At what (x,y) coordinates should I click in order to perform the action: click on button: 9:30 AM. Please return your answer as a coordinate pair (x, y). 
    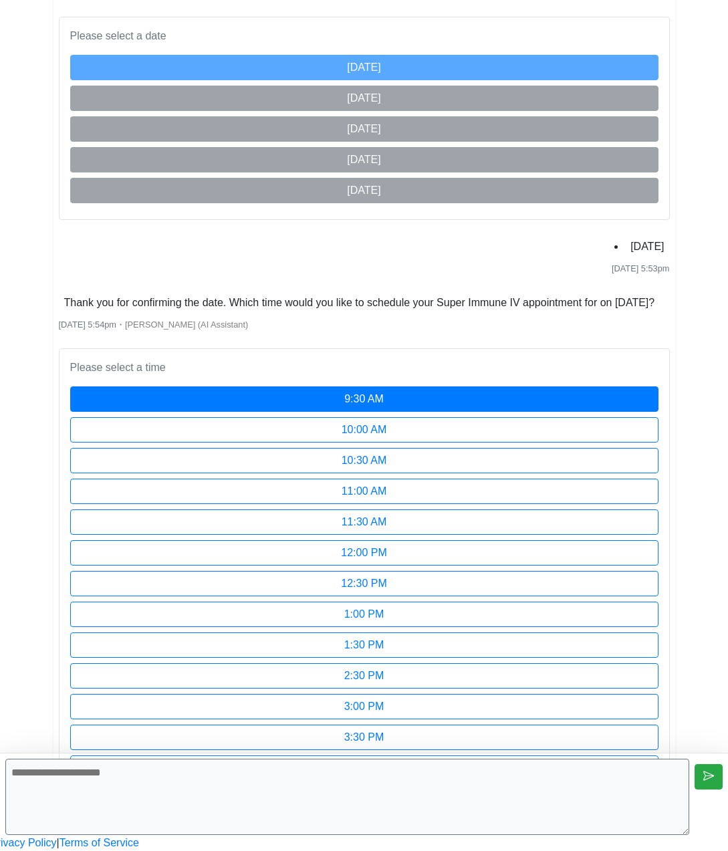
    Looking at the image, I should click on (364, 399).